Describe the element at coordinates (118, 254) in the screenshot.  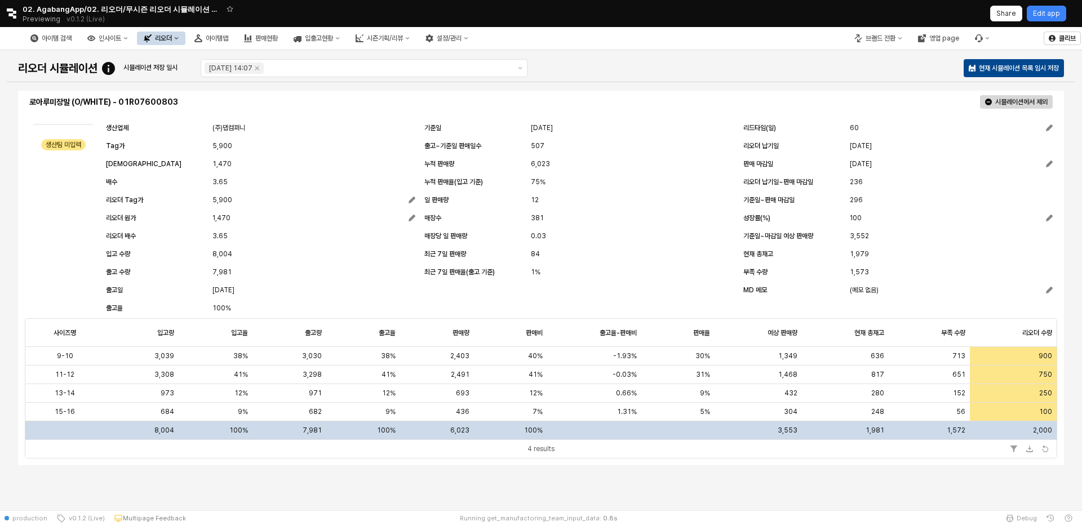
I see `span: 입고 수량` at that location.